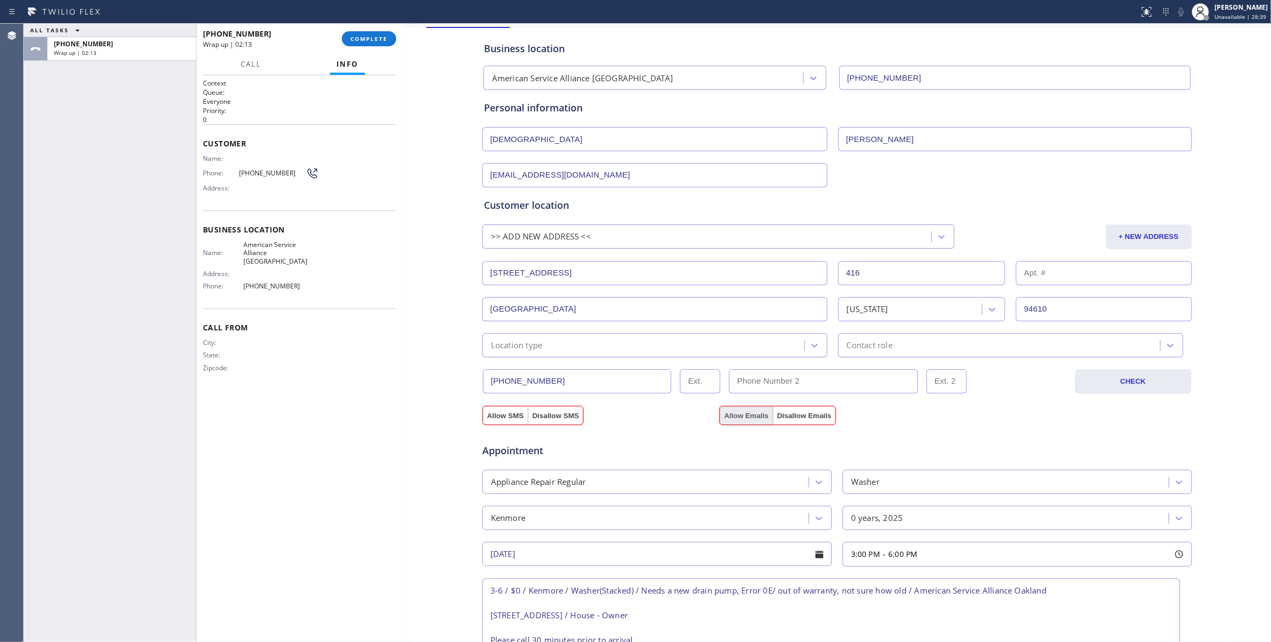 This screenshot has height=642, width=1271. Describe the element at coordinates (517, 345) in the screenshot. I see `div: Location type` at that location.